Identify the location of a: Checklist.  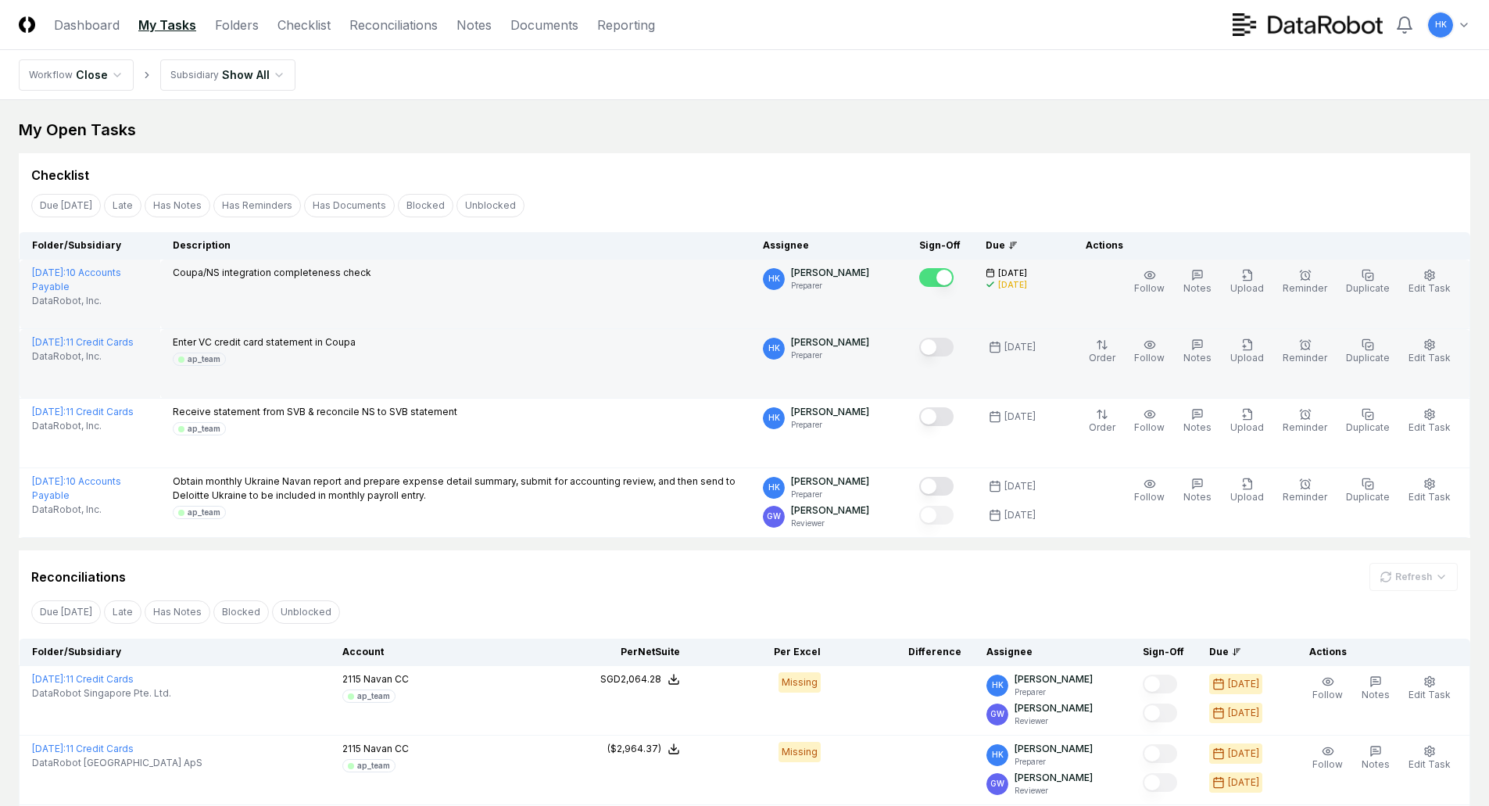
(304, 25).